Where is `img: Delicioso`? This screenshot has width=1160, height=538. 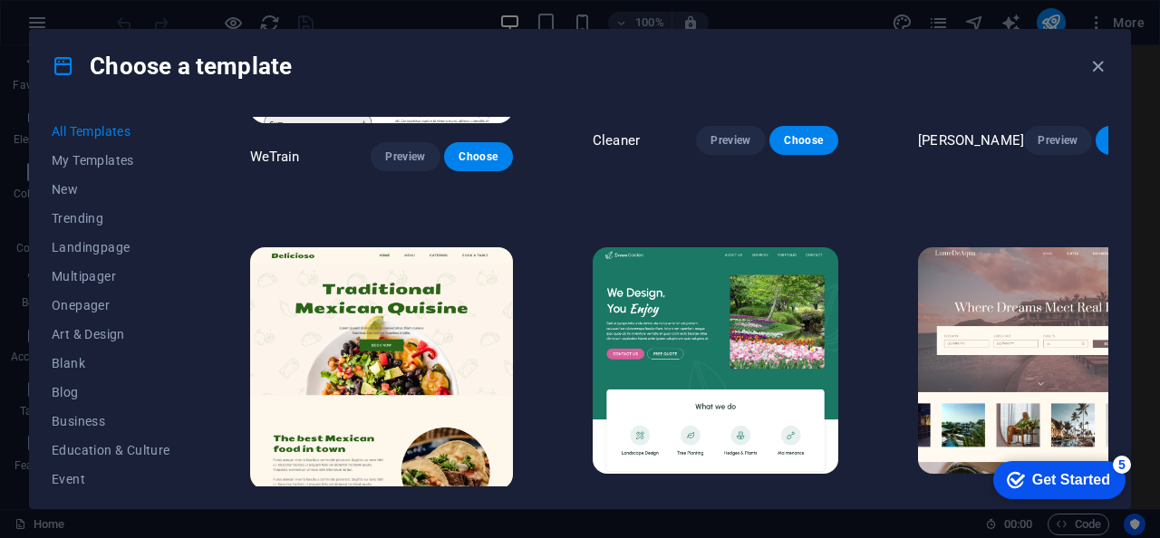
img: Delicioso is located at coordinates (382, 369).